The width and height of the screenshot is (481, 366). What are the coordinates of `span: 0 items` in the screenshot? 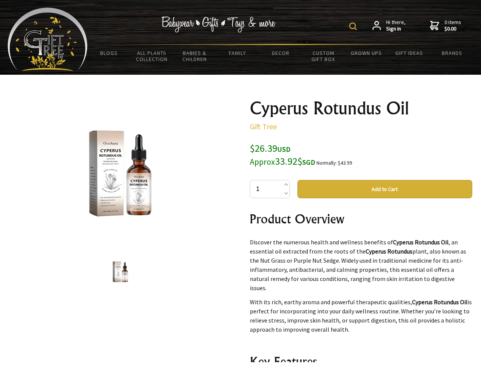 It's located at (453, 26).